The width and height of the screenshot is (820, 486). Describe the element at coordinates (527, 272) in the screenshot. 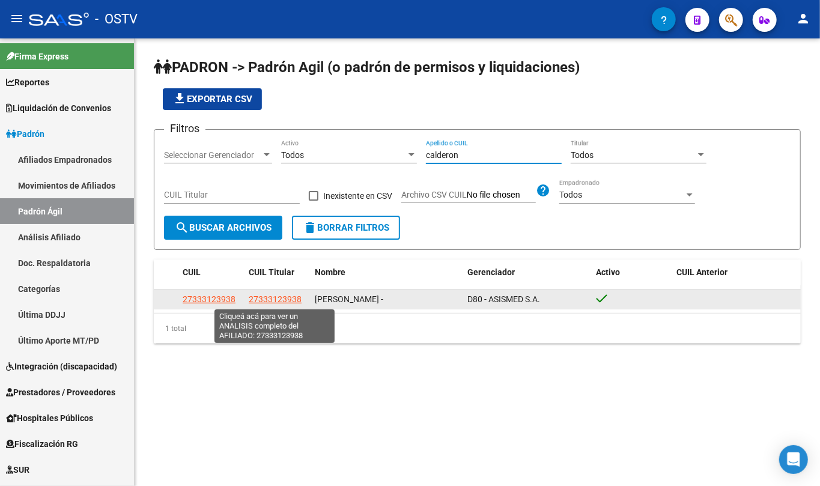

I see `datatable-header-cell: Gerenciador` at that location.